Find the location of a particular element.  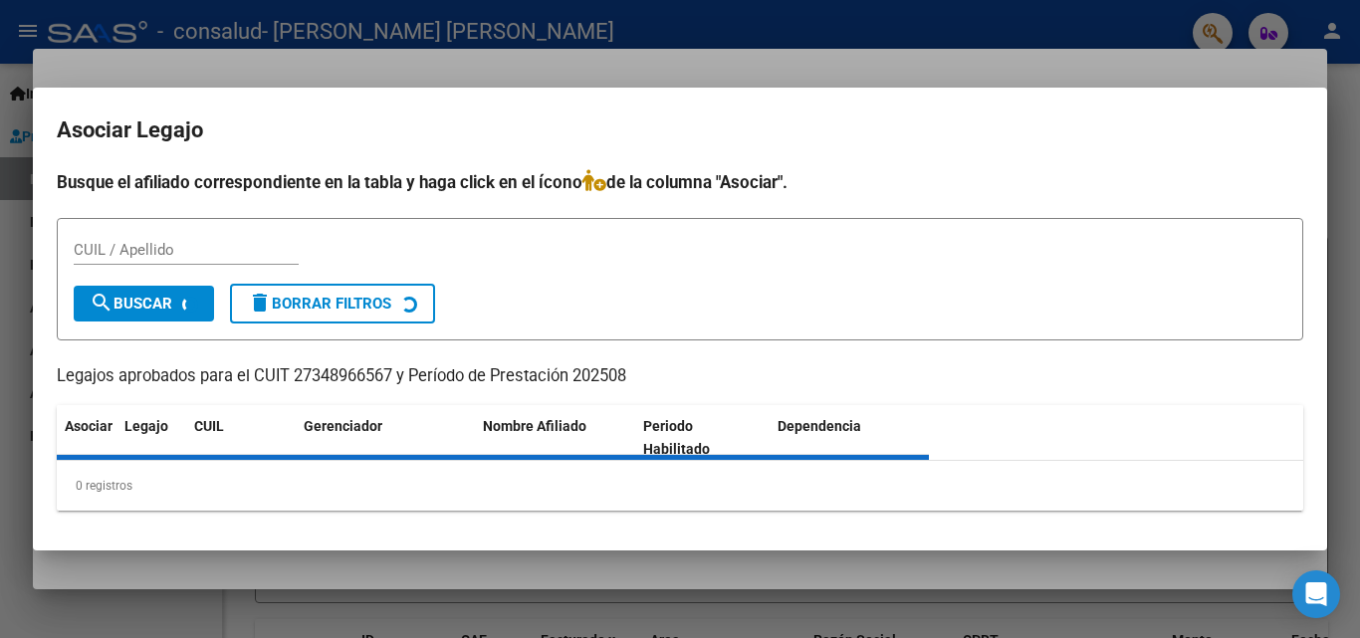

datatable-header-cell: CUIL is located at coordinates (241, 438).